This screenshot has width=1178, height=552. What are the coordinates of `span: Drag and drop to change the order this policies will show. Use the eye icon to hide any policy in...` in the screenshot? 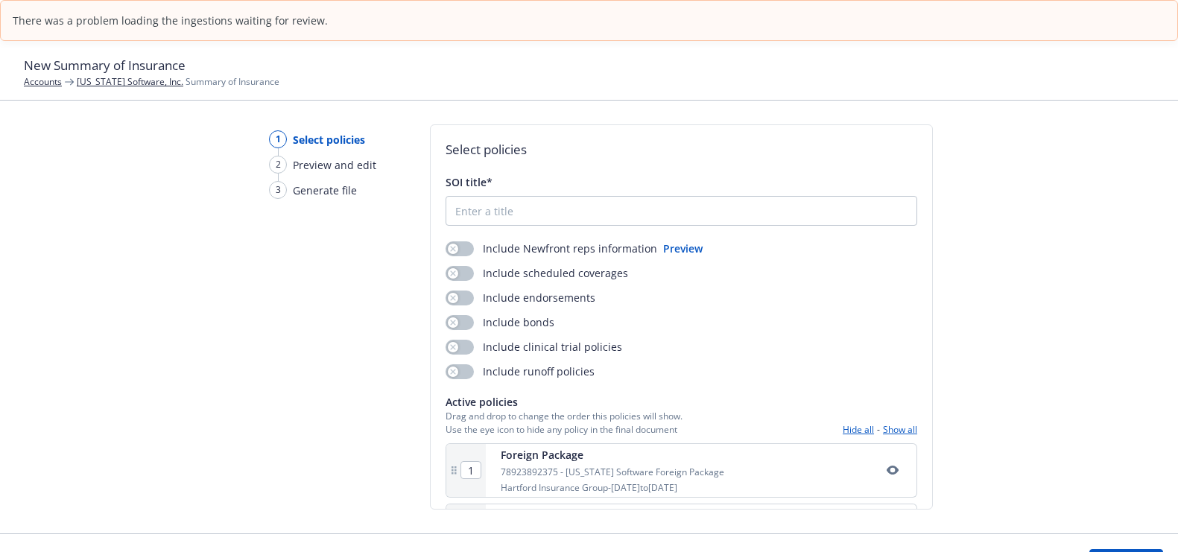 It's located at (564, 422).